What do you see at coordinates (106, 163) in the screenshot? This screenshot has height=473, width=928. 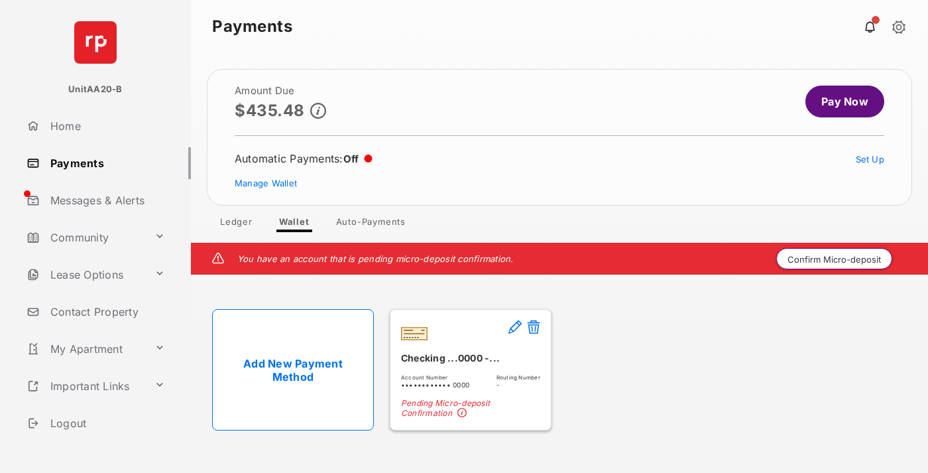 I see `a: Payments` at bounding box center [106, 163].